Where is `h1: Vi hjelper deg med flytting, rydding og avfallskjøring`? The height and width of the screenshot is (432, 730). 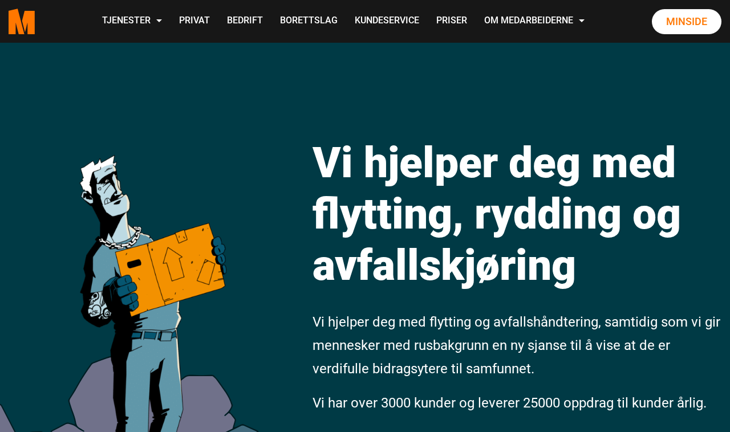 h1: Vi hjelper deg med flytting, rydding og avfallskjøring is located at coordinates (517, 214).